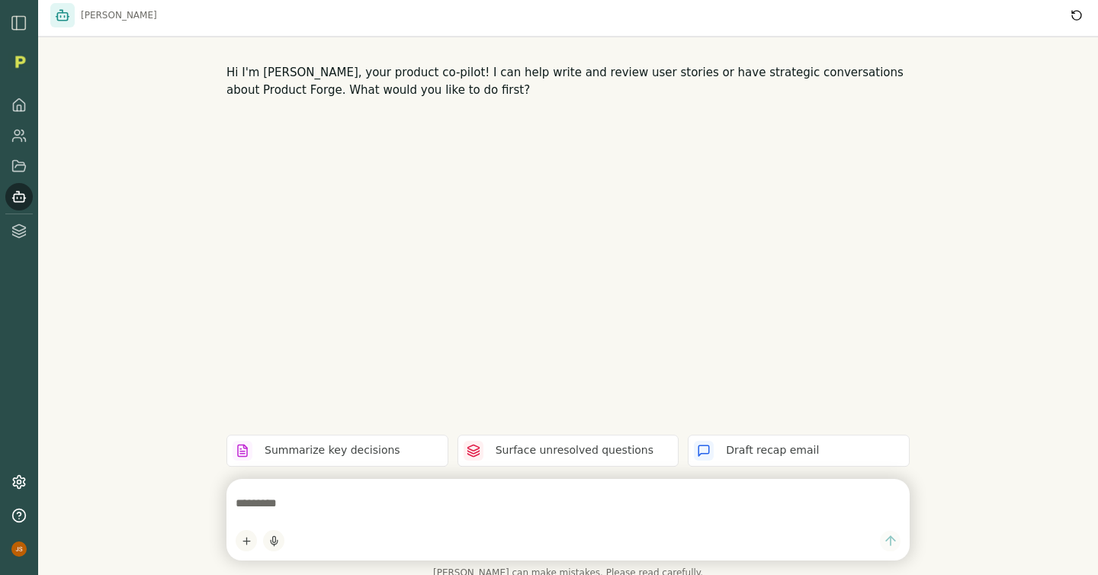  Describe the element at coordinates (798, 451) in the screenshot. I see `button: Draft recap email` at that location.